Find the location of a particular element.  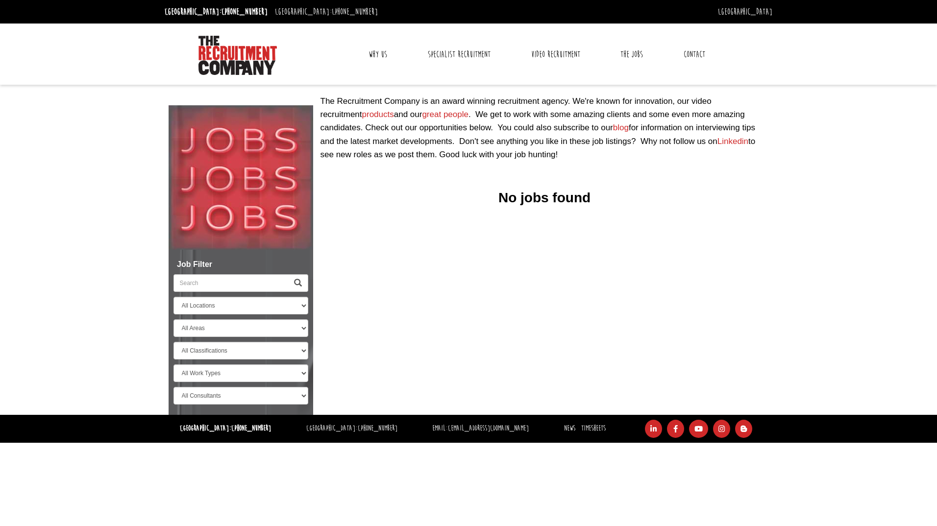

a: News is located at coordinates (570, 428).